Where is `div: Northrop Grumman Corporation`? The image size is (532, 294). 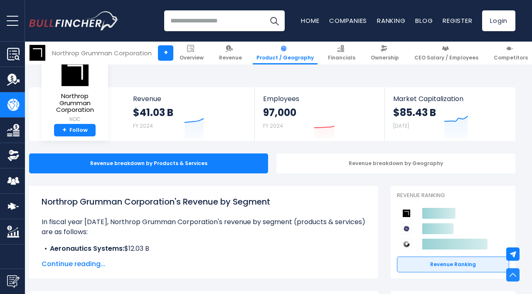
div: Northrop Grumman Corporation is located at coordinates (102, 53).